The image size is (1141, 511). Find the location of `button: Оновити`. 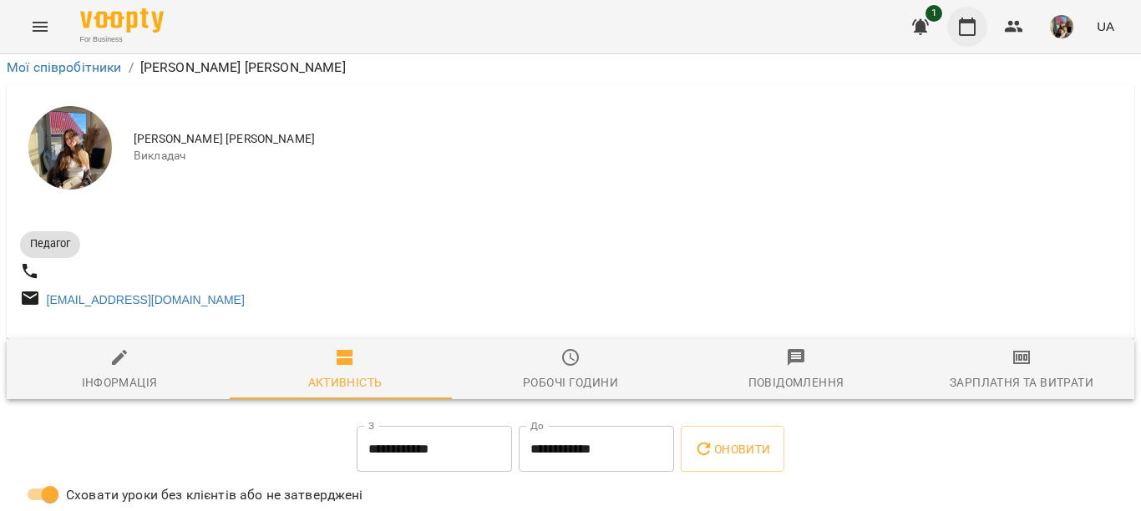

button: Оновити is located at coordinates (732, 449).